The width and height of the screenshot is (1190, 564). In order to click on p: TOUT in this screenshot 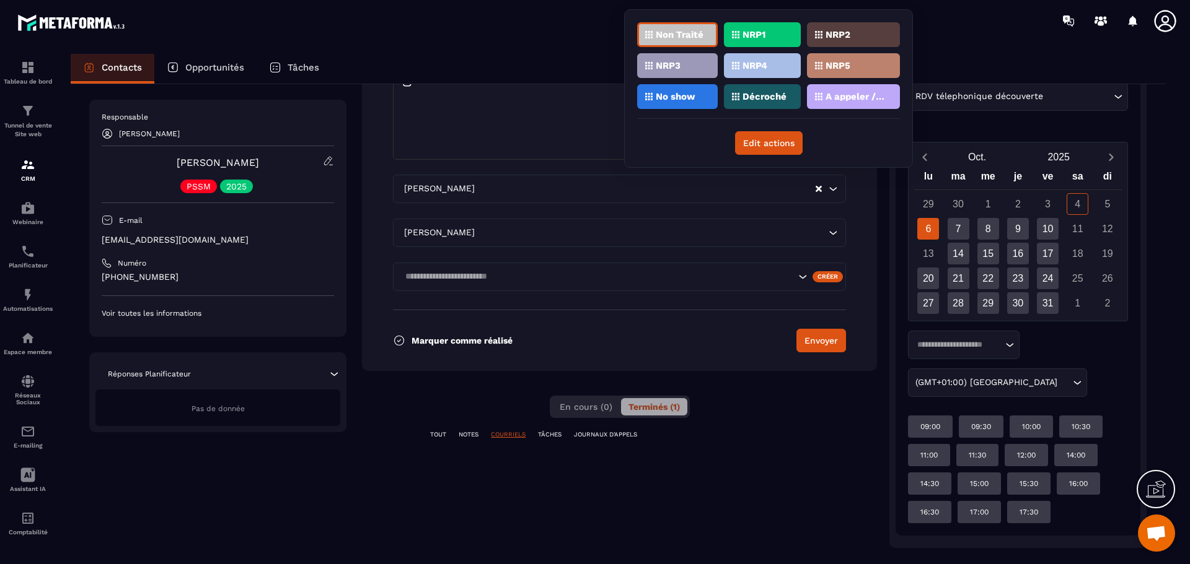, I will do `click(438, 435)`.